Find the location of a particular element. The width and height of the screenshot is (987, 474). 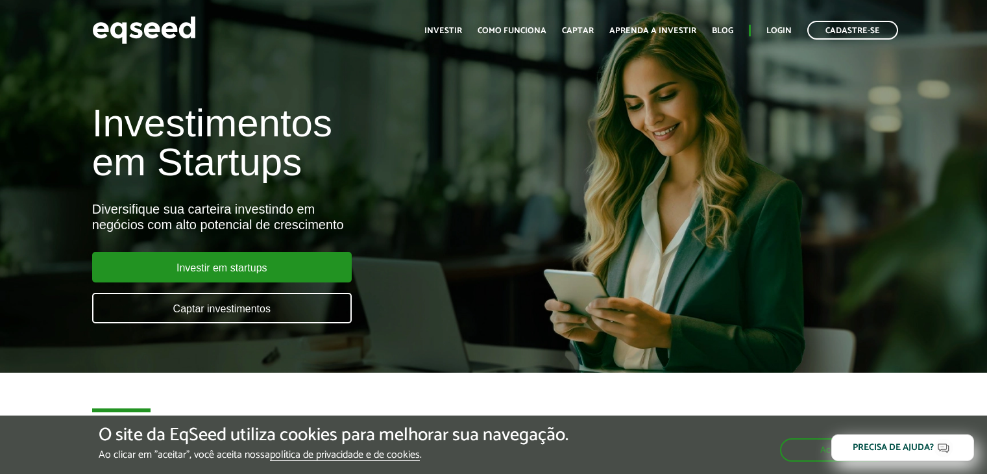

a: política de privacidade e de cookies is located at coordinates (345, 455).